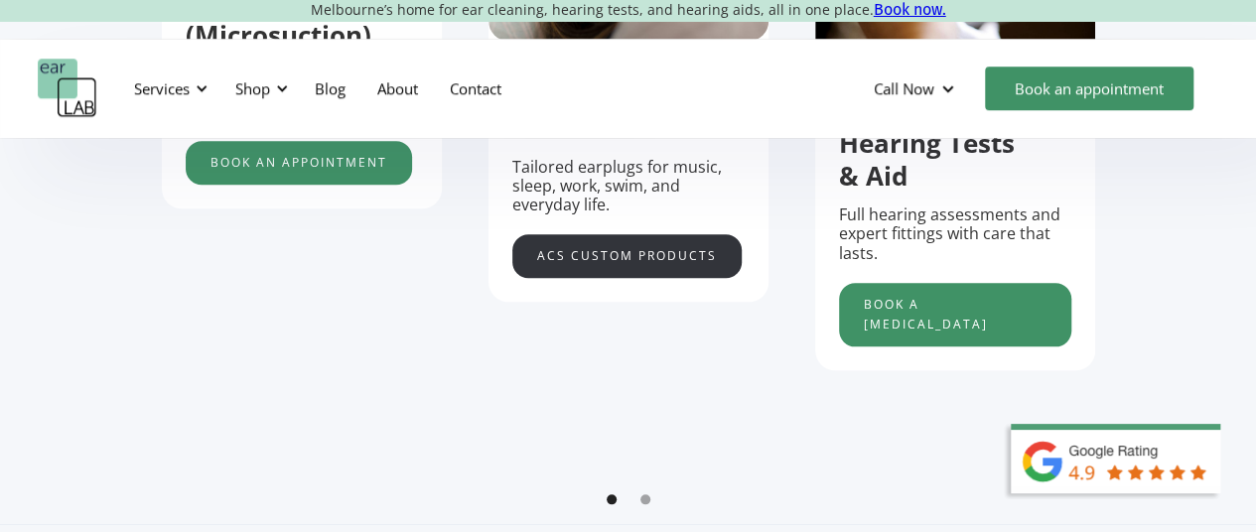 Image resolution: width=1256 pixels, height=532 pixels. What do you see at coordinates (68, 88) in the screenshot?
I see `a: home` at bounding box center [68, 88].